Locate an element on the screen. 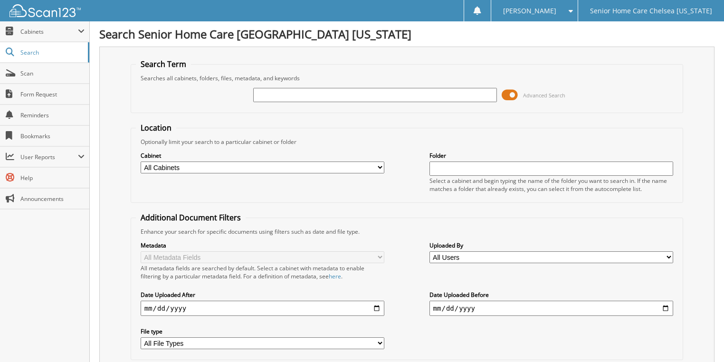 This screenshot has width=724, height=362. label: File type is located at coordinates (263, 331).